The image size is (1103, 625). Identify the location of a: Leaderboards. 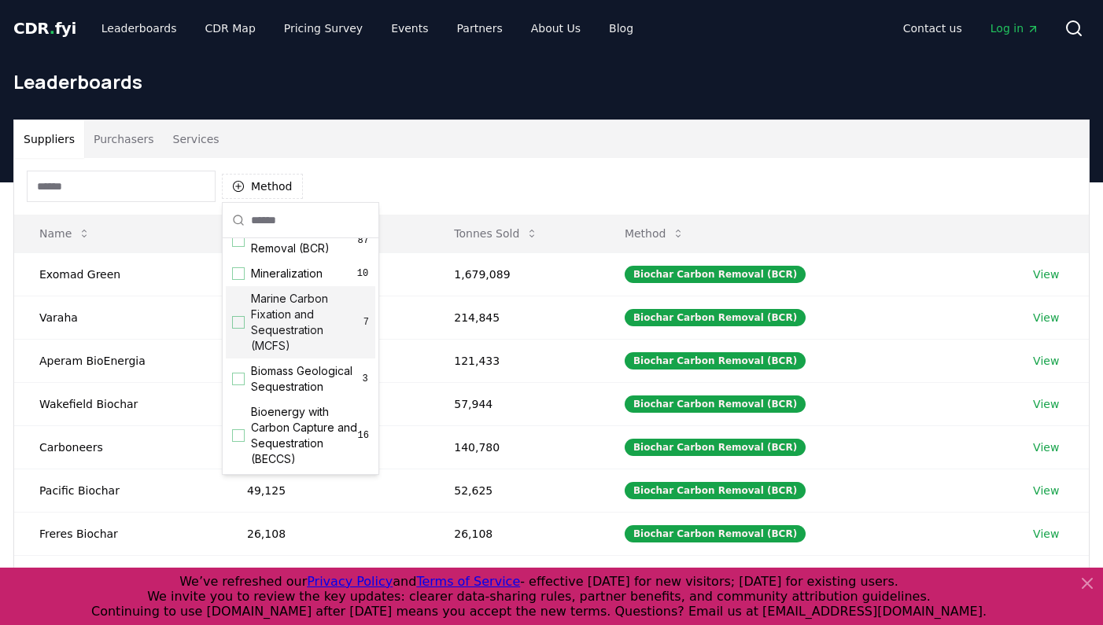
(139, 28).